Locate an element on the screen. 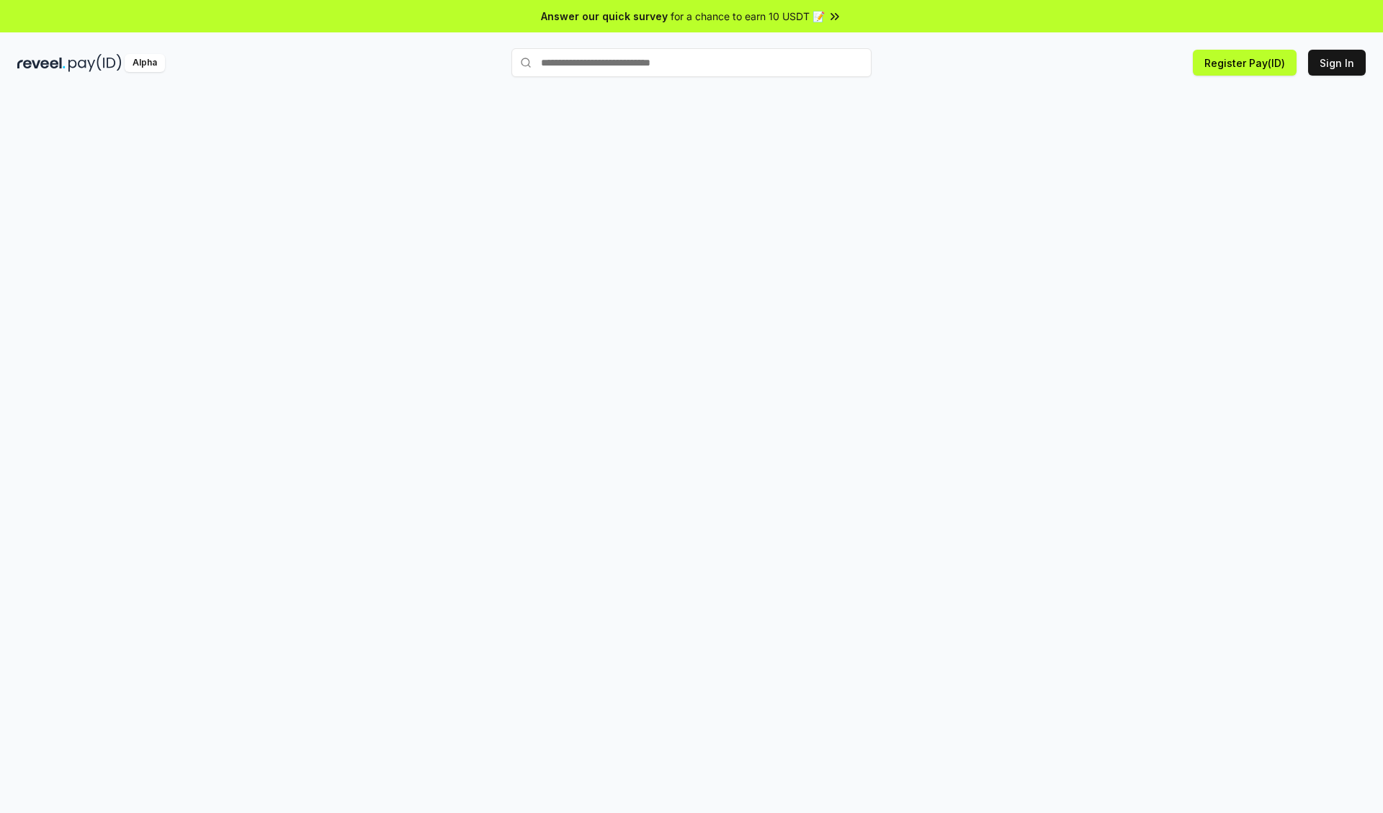  button: Sign In is located at coordinates (1337, 63).